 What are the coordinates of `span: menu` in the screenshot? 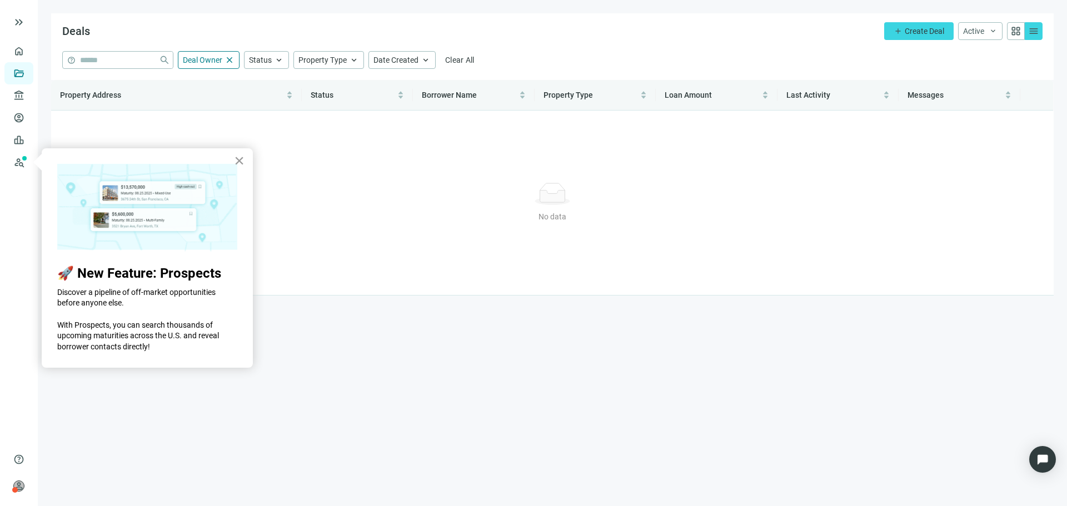 It's located at (1034, 31).